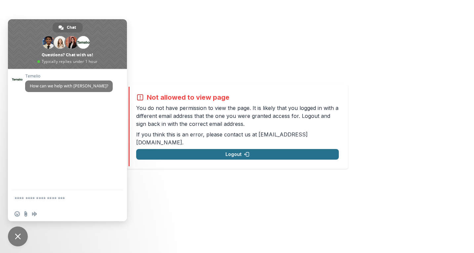 Image resolution: width=474 pixels, height=253 pixels. Describe the element at coordinates (17, 214) in the screenshot. I see `span: Insert an emoji` at that location.